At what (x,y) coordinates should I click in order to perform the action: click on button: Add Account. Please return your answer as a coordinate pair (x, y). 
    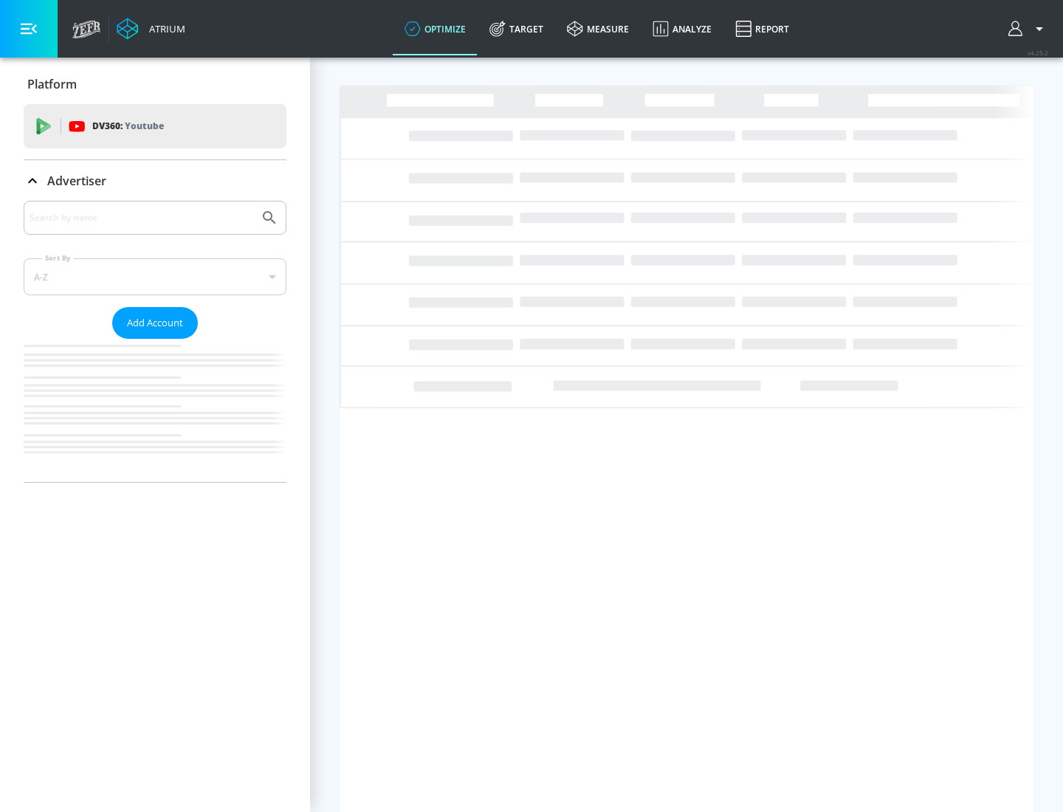
    Looking at the image, I should click on (155, 323).